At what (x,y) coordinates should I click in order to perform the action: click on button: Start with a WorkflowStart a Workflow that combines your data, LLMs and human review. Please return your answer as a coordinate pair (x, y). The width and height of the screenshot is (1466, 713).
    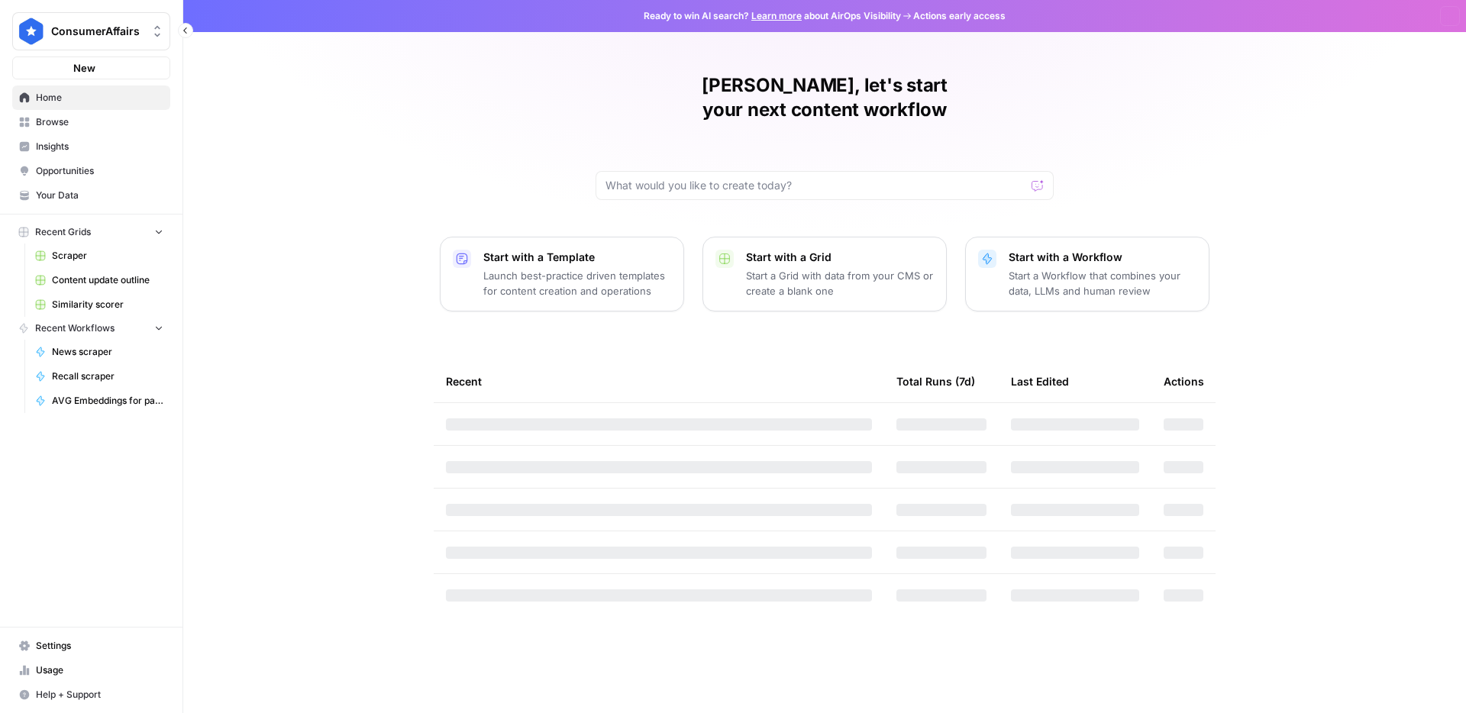
    Looking at the image, I should click on (1087, 274).